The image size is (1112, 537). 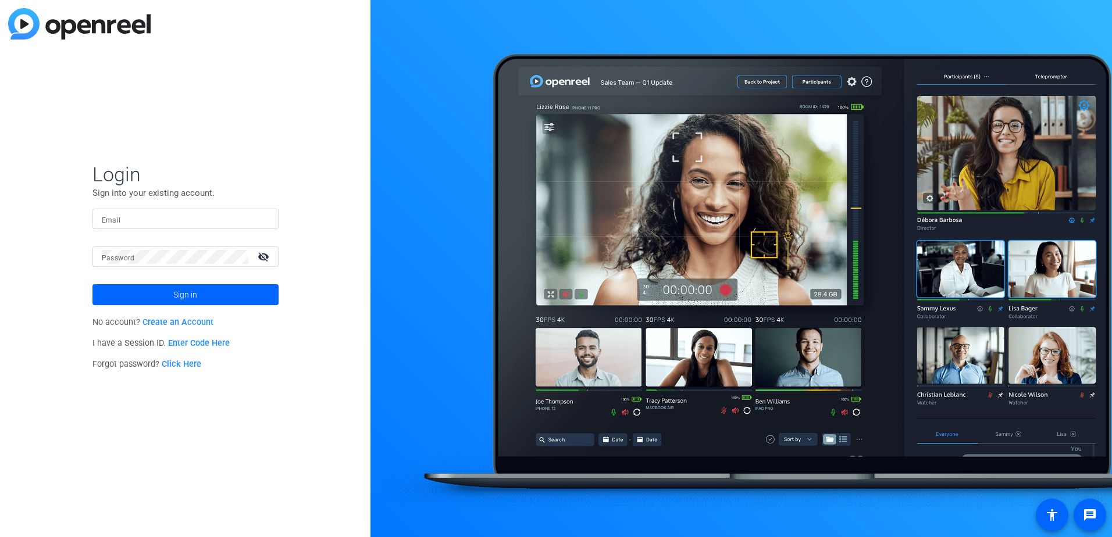 I want to click on button: Sign in, so click(x=186, y=295).